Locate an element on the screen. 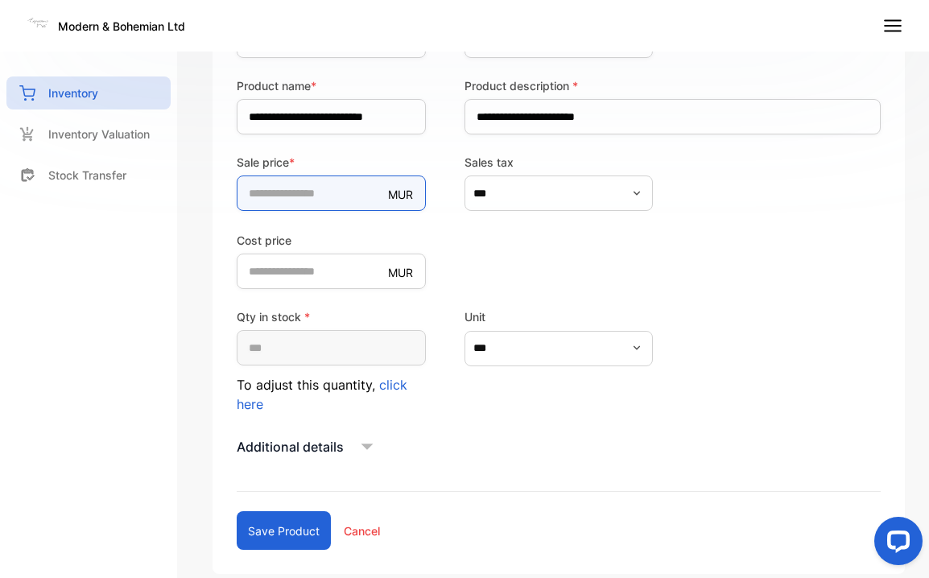 The height and width of the screenshot is (578, 929). a: Inventory is located at coordinates (89, 93).